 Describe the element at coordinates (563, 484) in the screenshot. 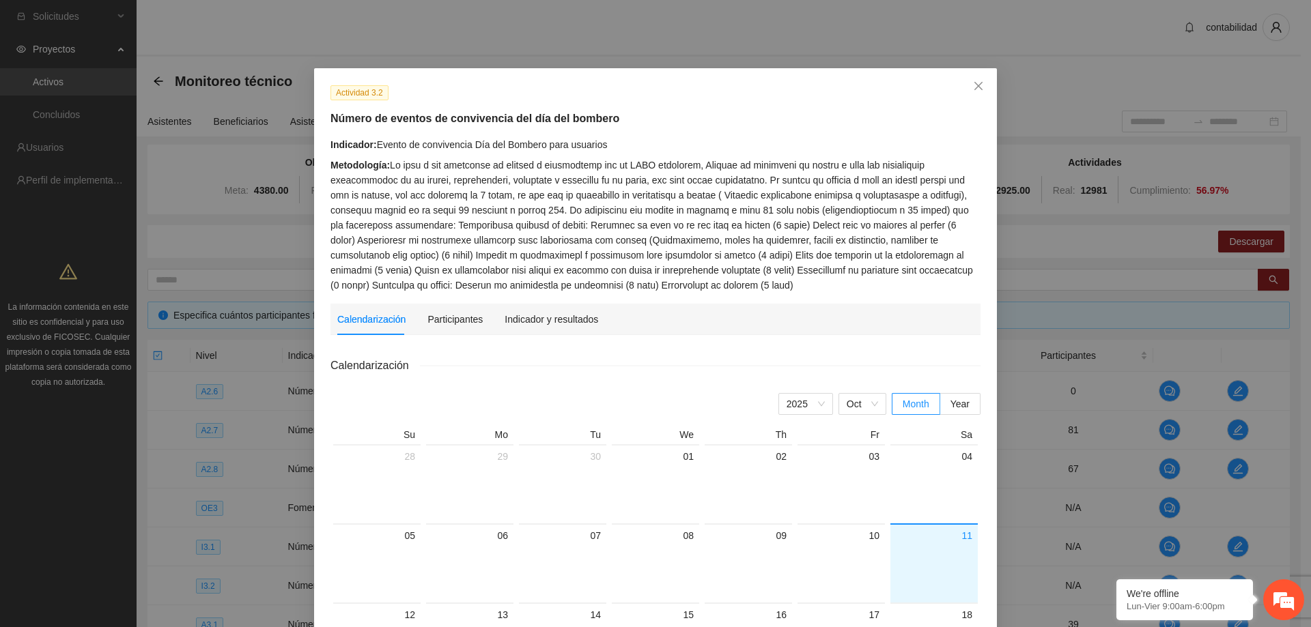

I see `td: 2025-09-30` at that location.